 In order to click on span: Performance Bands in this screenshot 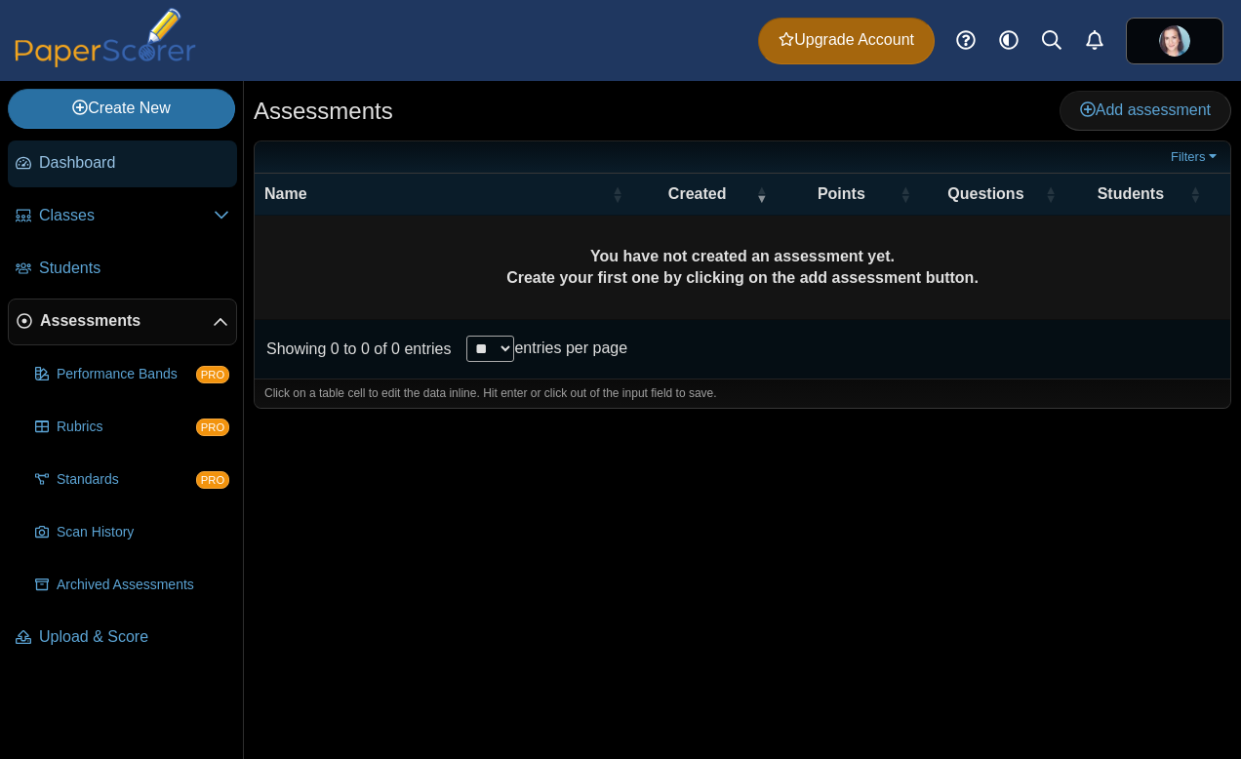, I will do `click(126, 375)`.